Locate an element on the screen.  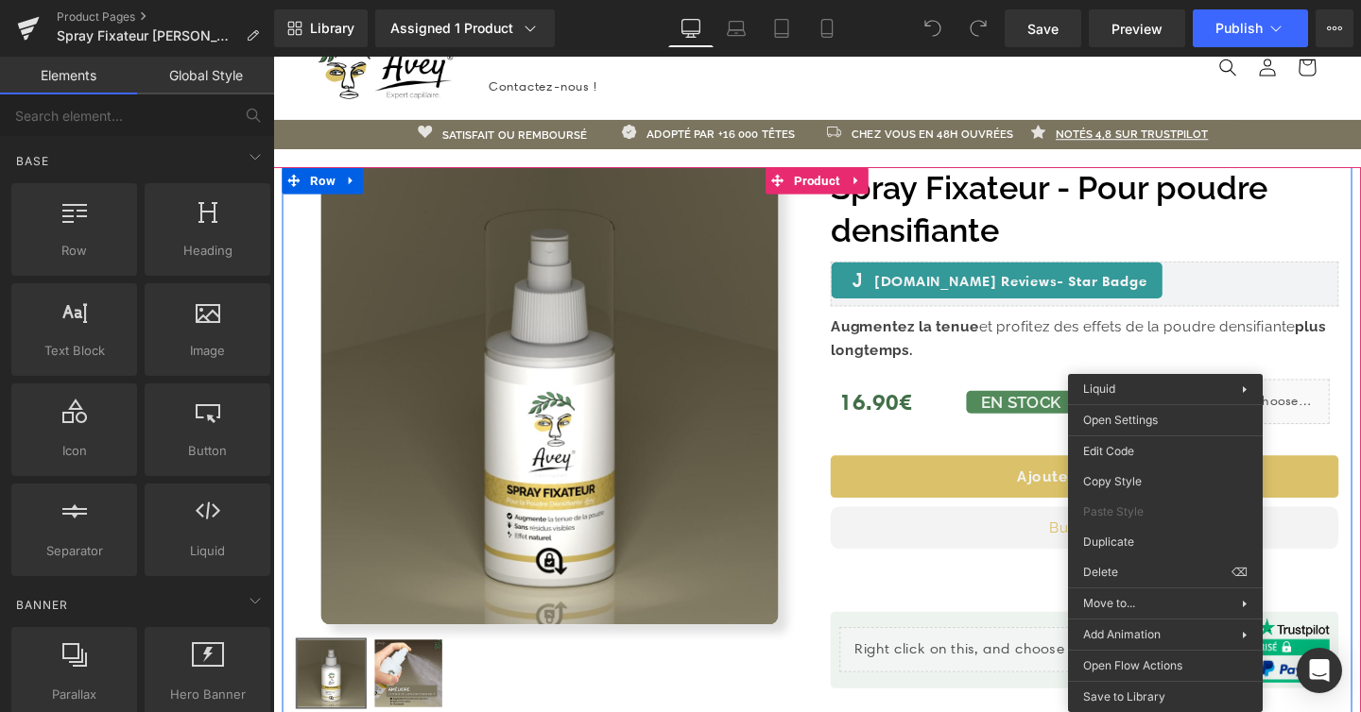
button: Buy it now is located at coordinates (852, 495).